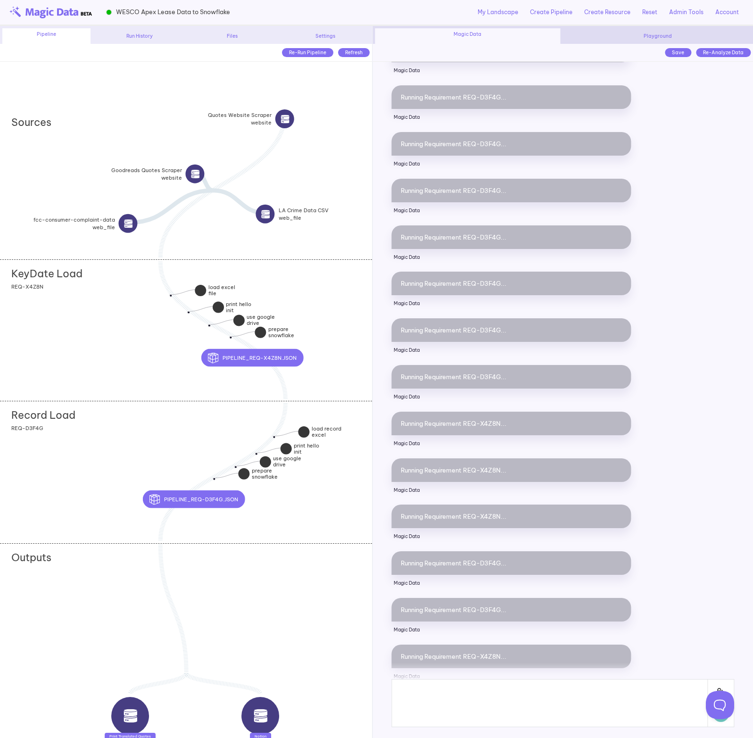 The width and height of the screenshot is (753, 738). I want to click on div: fcc-consumer-complaint-dataweb_filesource icon, so click(221, 239).